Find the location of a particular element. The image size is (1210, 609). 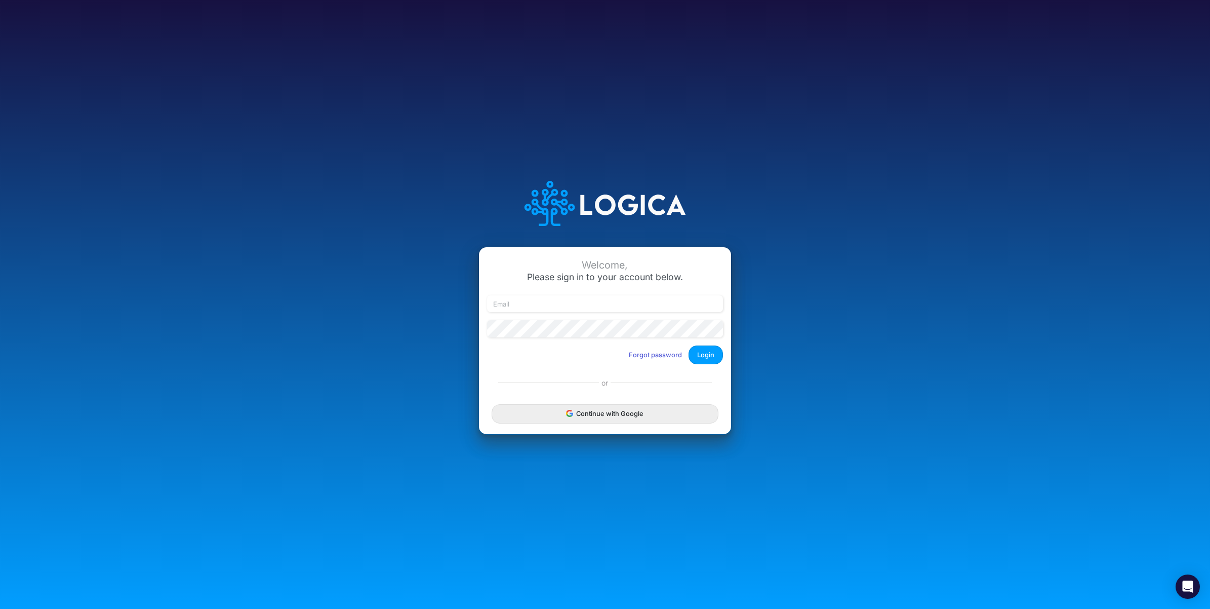

button: Continue with Google is located at coordinates (605, 413).